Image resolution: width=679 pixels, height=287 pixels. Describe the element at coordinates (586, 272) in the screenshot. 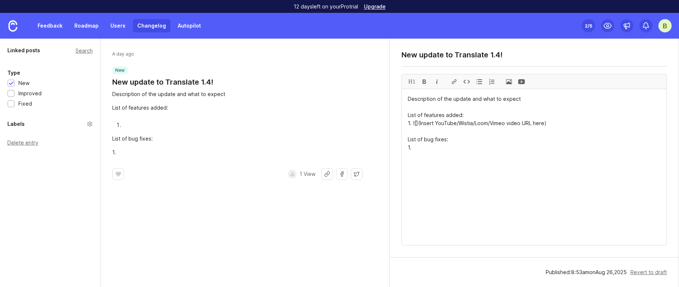

I see `div: Published: 8 : 53 am on Aug 26 , 2025` at that location.